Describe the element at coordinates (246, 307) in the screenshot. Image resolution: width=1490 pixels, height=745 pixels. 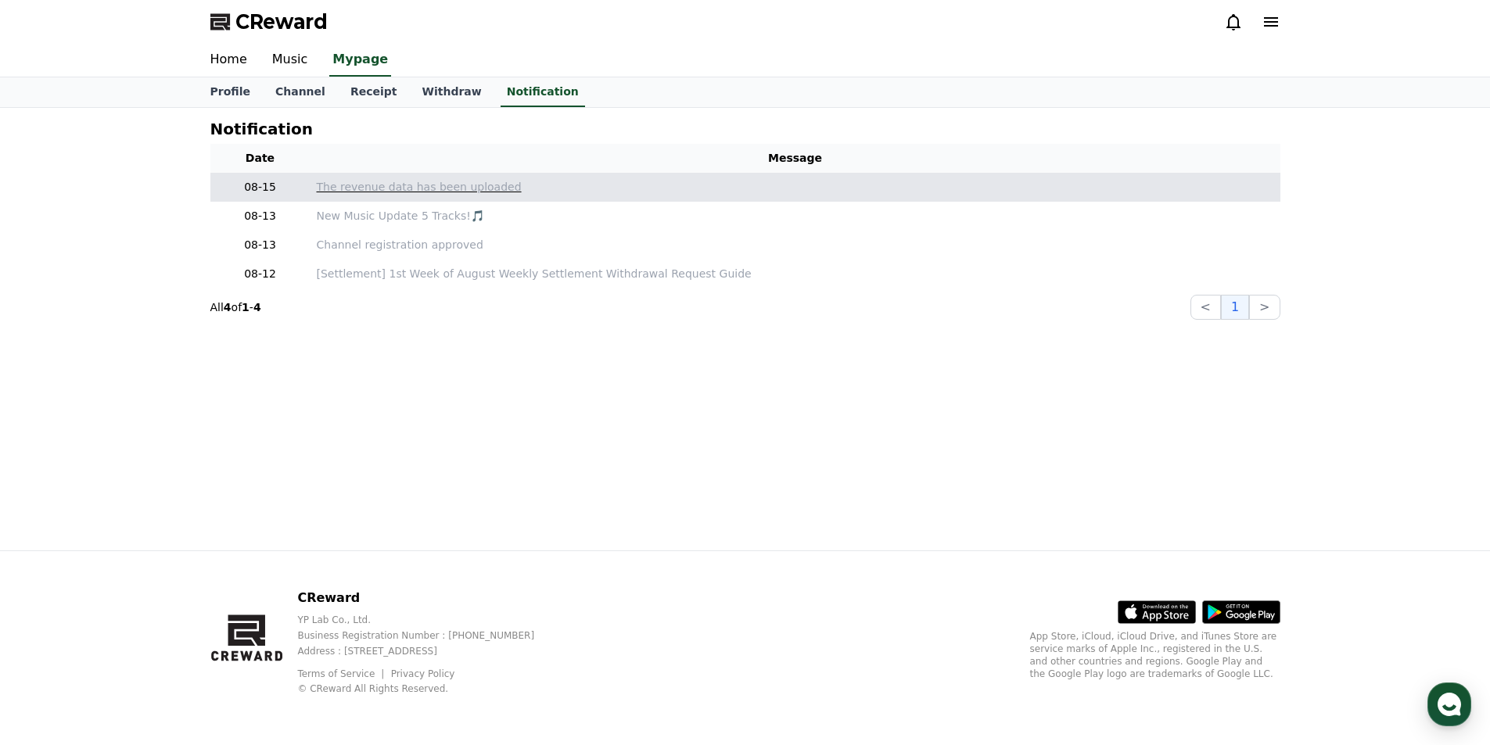
I see `strong: 1` at that location.